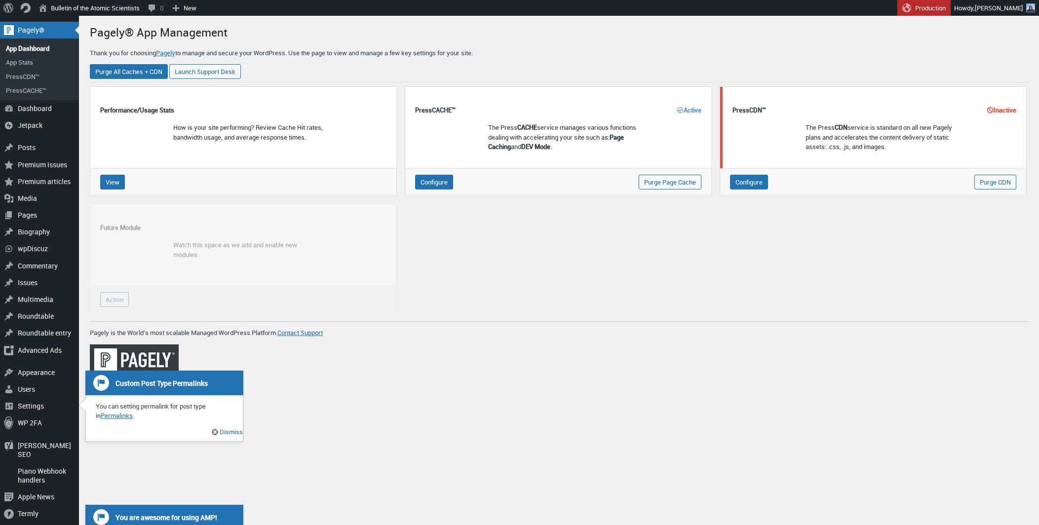 The image size is (1039, 525). Describe the element at coordinates (689, 110) in the screenshot. I see `span: Active` at that location.